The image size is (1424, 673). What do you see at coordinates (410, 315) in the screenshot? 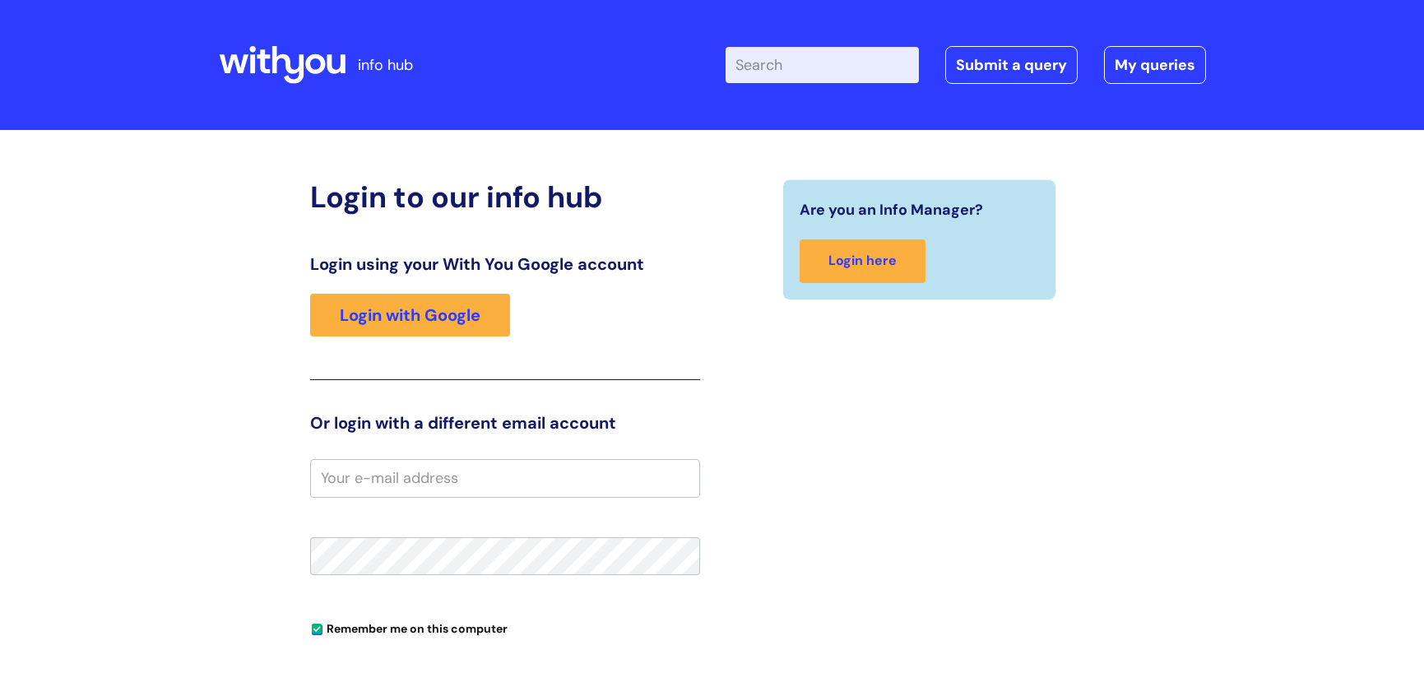
I see `a: Login with Google` at bounding box center [410, 315].